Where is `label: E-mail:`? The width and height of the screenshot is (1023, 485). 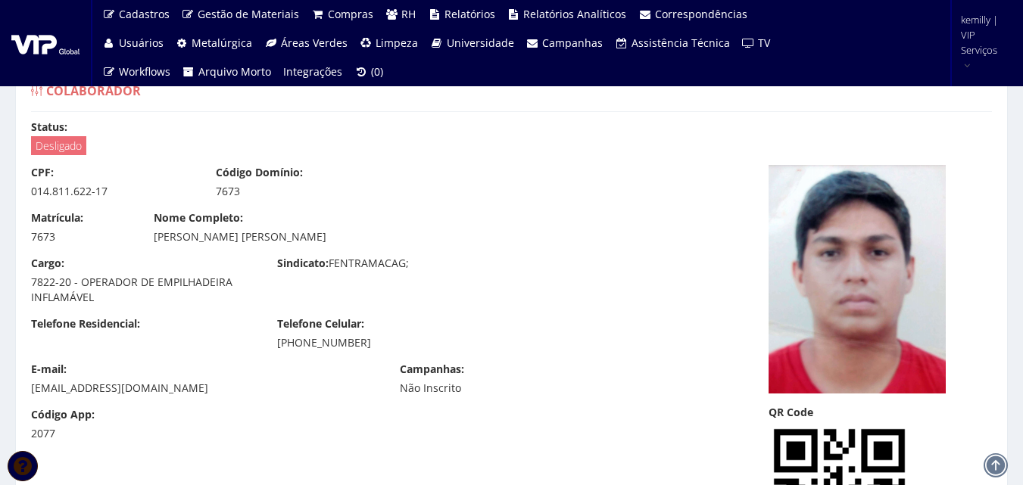
label: E-mail: is located at coordinates (48, 369).